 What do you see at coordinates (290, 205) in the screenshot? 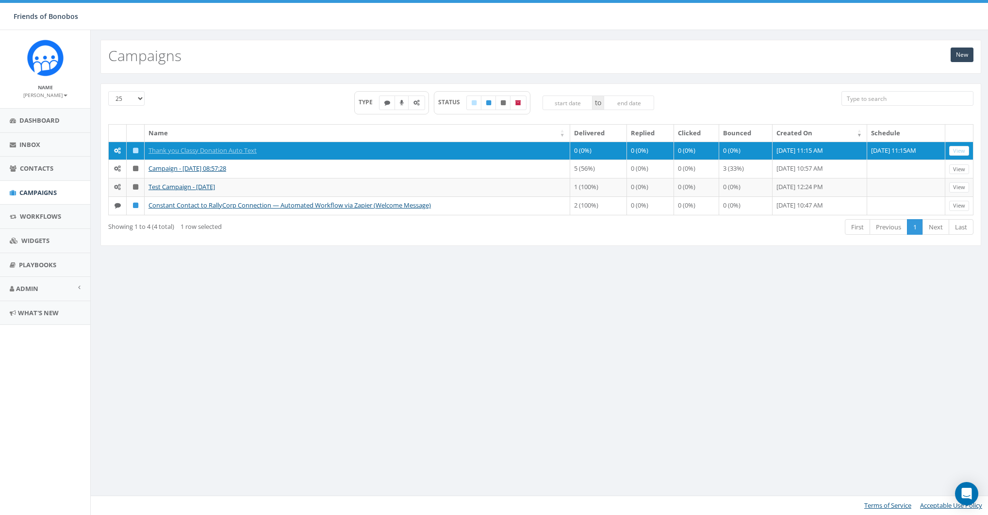
I see `a: Constant Contact to RallyCorp Connection — Automated Workflow via Zapier (Welcome Message)` at bounding box center [290, 205].